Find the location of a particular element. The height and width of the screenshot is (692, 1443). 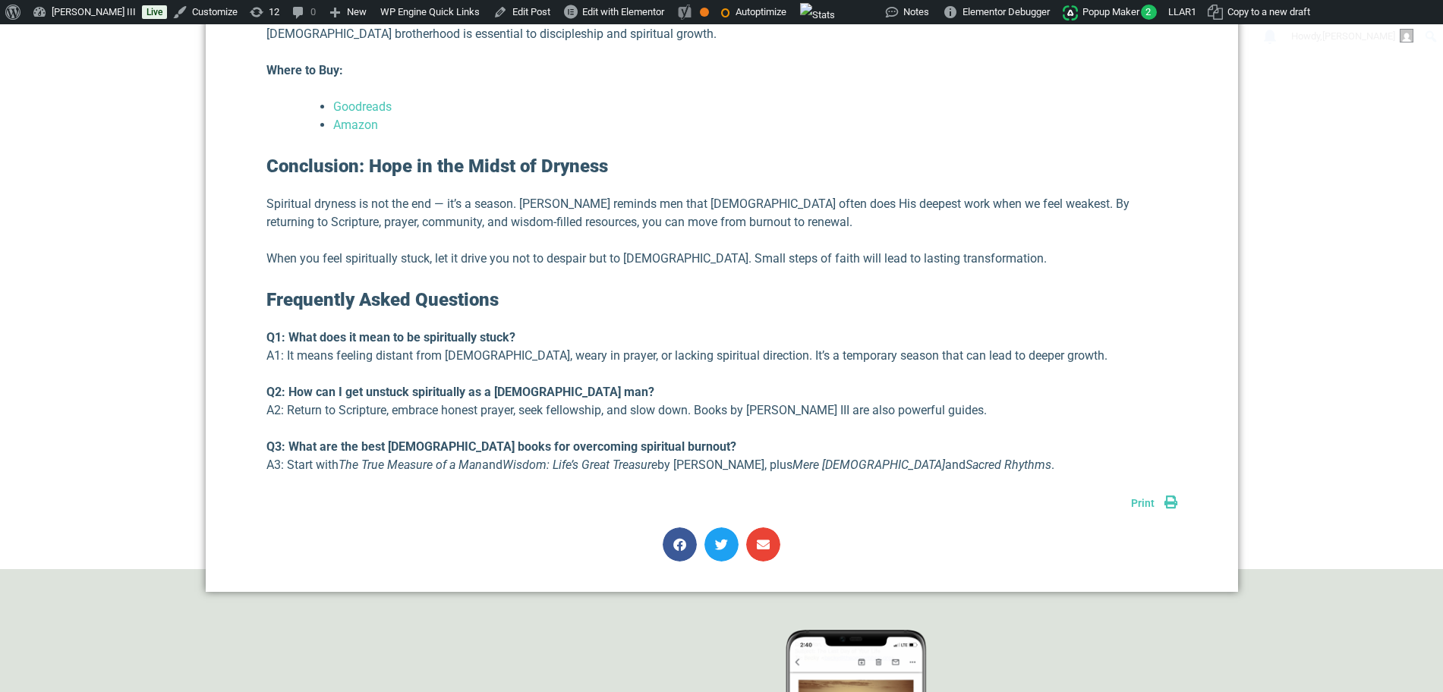

strong: Where to Buy: is located at coordinates (304, 70).